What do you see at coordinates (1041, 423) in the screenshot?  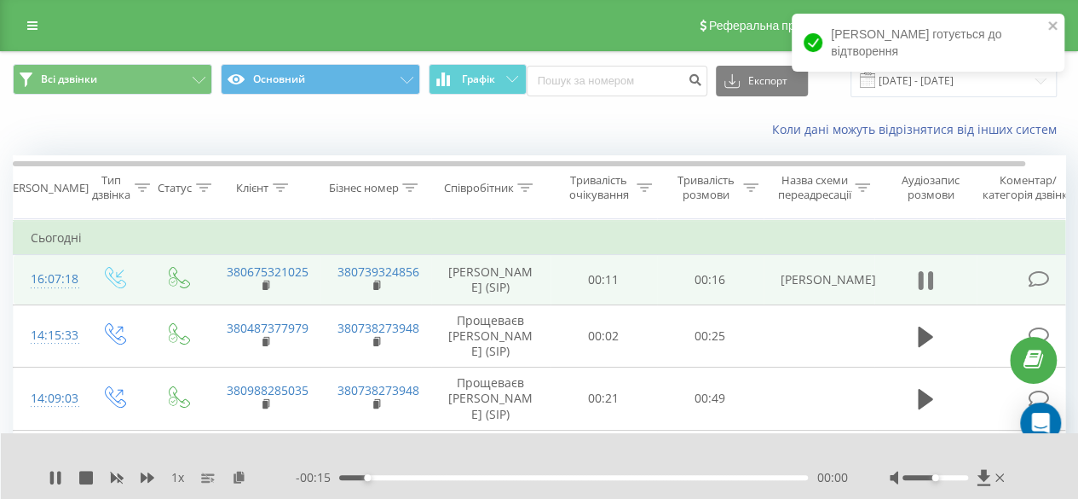 I see `div: Open Intercom Messenger` at bounding box center [1041, 423].